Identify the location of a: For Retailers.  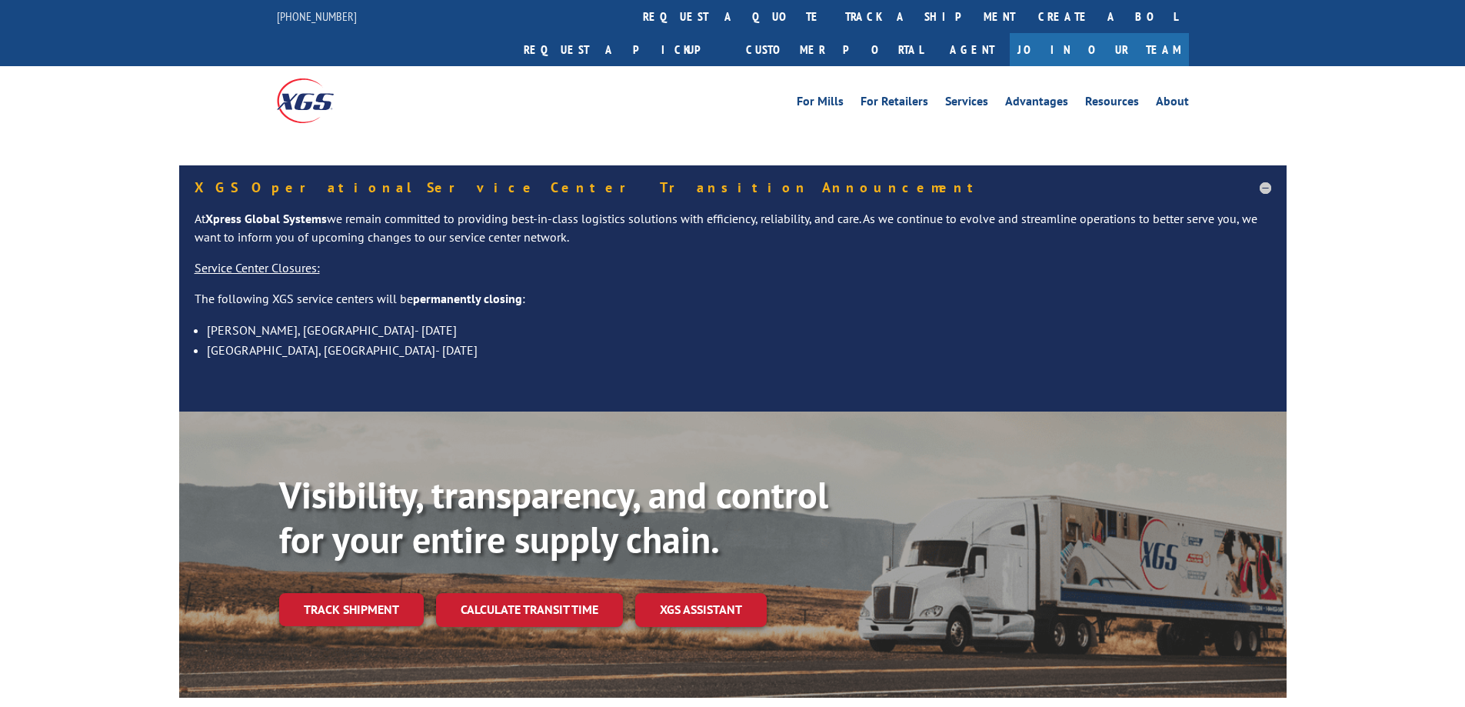
(895, 104).